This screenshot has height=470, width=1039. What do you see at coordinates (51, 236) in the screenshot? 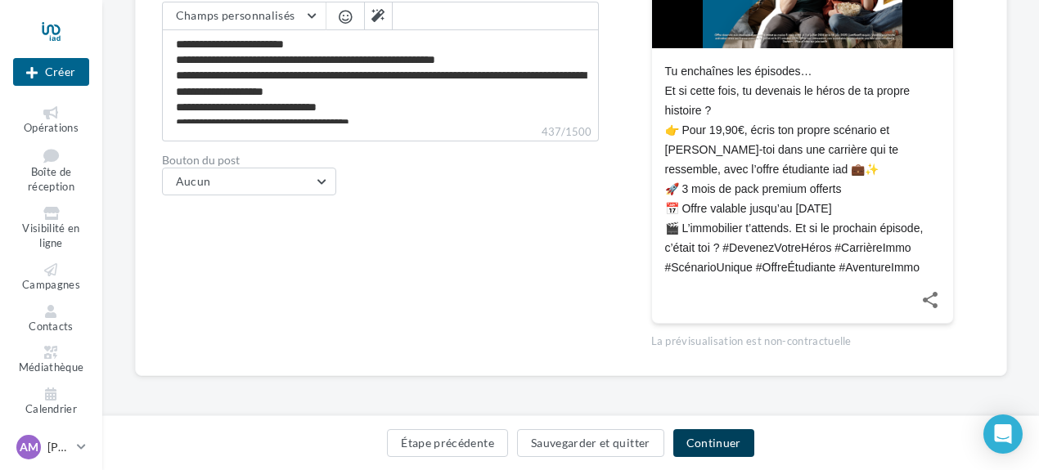
I see `span: Visibilité en ligne` at bounding box center [51, 236].